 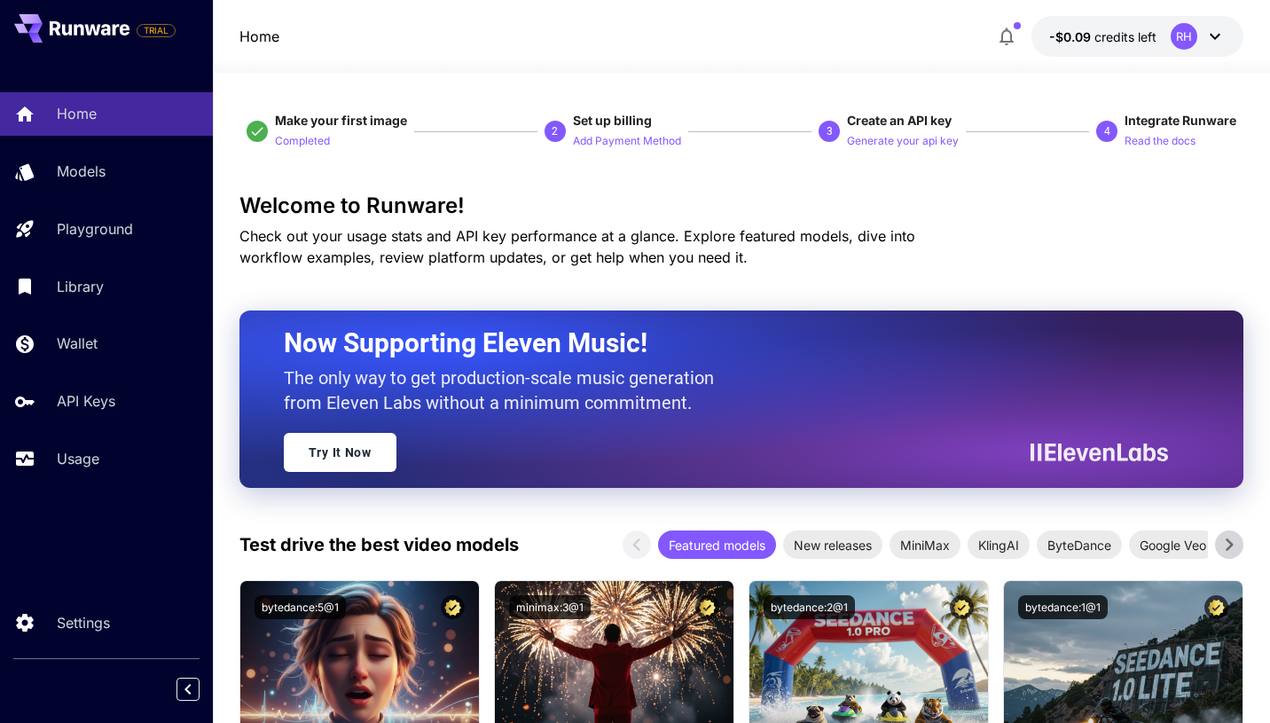 What do you see at coordinates (156, 30) in the screenshot?
I see `span: TRIAL` at bounding box center [156, 30].